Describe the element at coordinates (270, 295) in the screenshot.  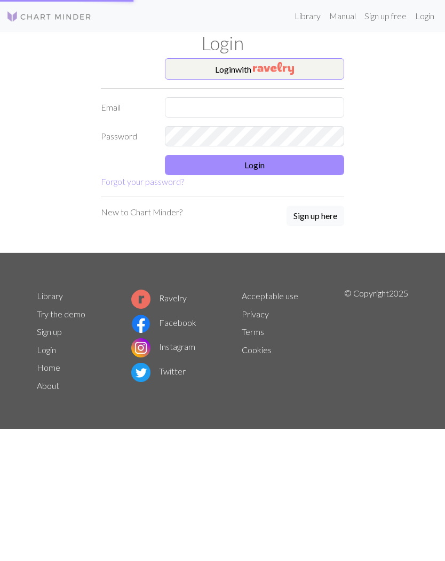
I see `a: Acceptable use` at that location.